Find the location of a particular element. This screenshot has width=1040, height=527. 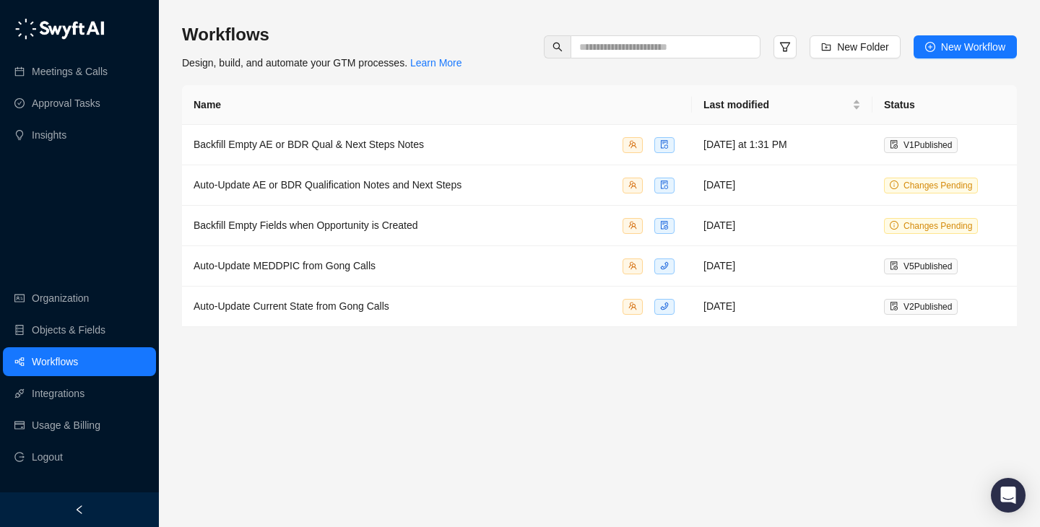

div: Open Intercom Messenger is located at coordinates (1009, 496).